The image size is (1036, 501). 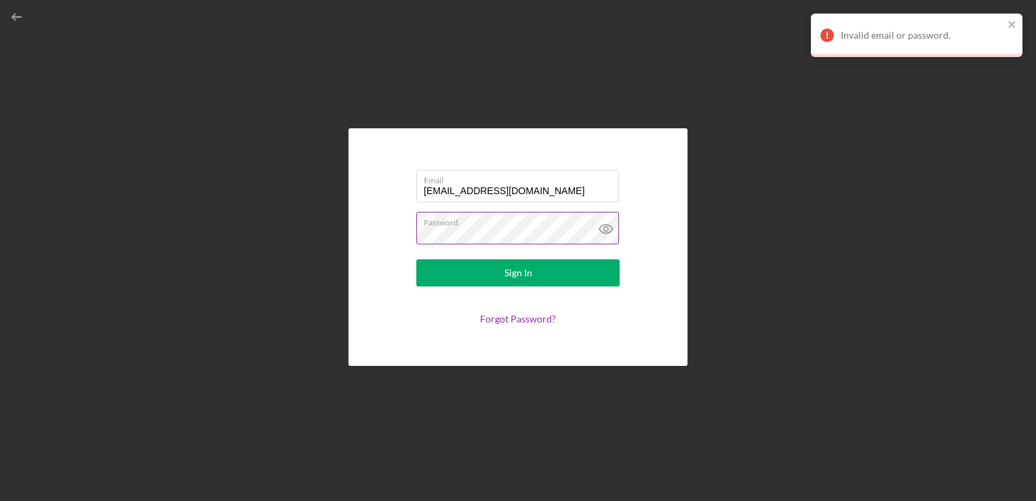 I want to click on a: Forgot Password?, so click(x=518, y=318).